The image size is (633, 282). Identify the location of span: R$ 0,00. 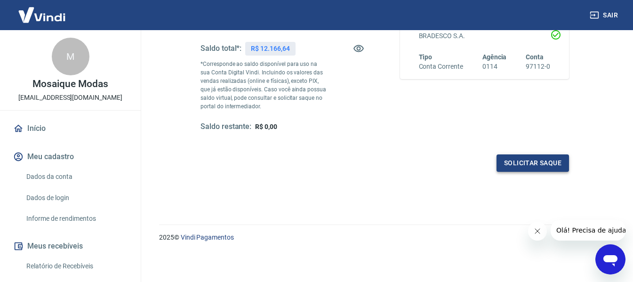
(266, 127).